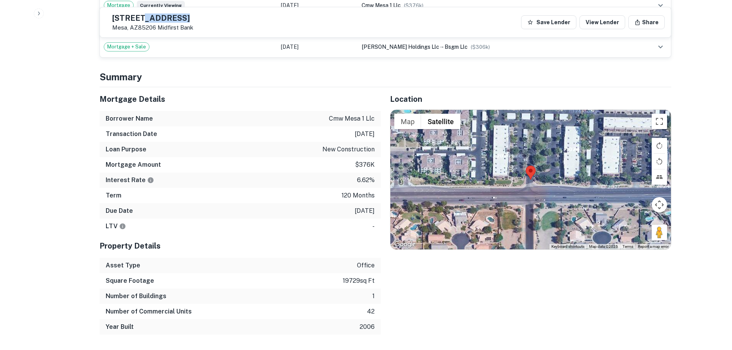 The image size is (732, 350). I want to click on a: Midfirst Bank, so click(175, 27).